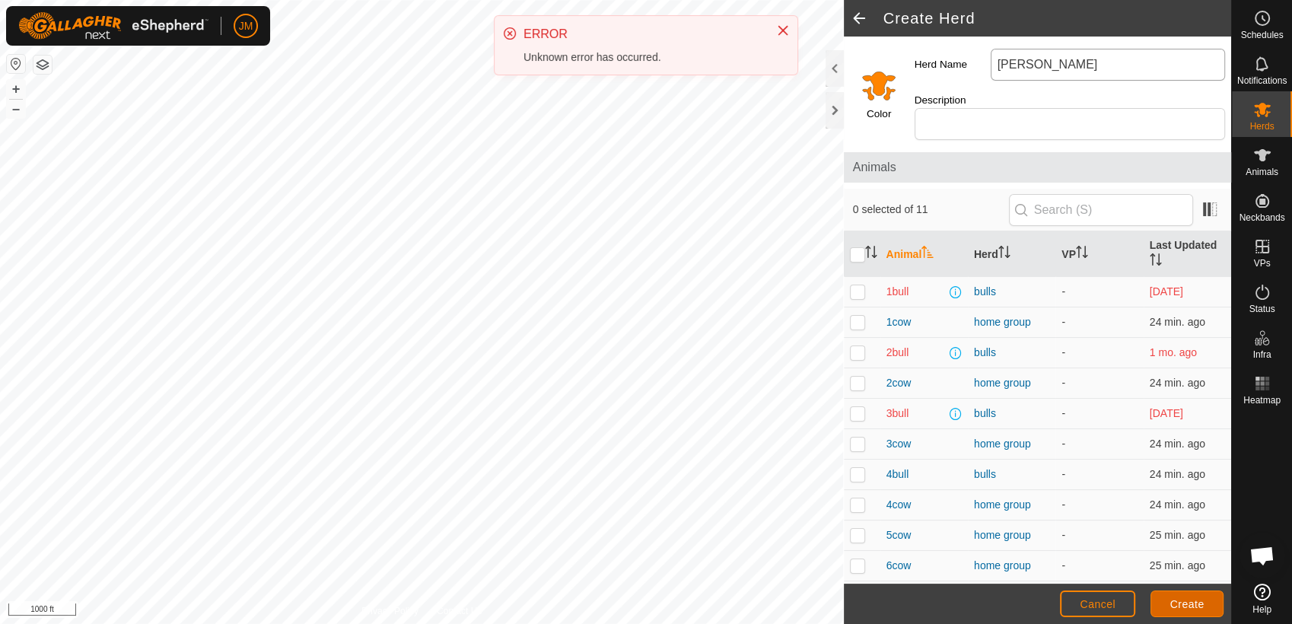 The image size is (1292, 624). What do you see at coordinates (898, 474) in the screenshot?
I see `span: 4bull` at bounding box center [898, 474].